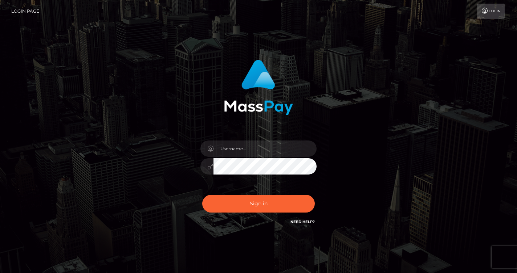 The image size is (517, 273). I want to click on a: Login Page, so click(25, 11).